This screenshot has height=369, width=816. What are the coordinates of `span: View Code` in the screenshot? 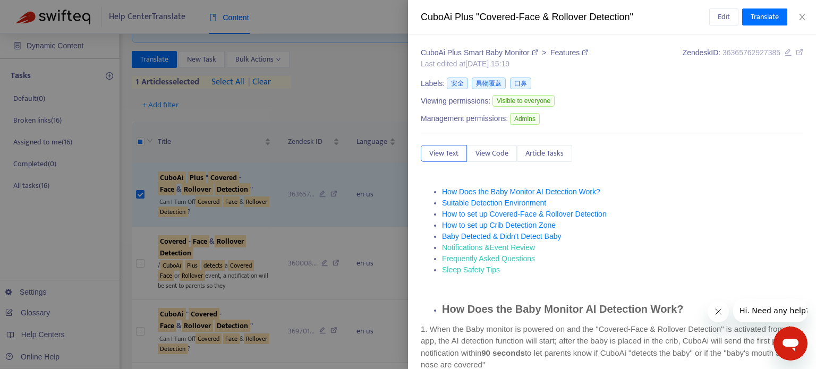 It's located at (492, 154).